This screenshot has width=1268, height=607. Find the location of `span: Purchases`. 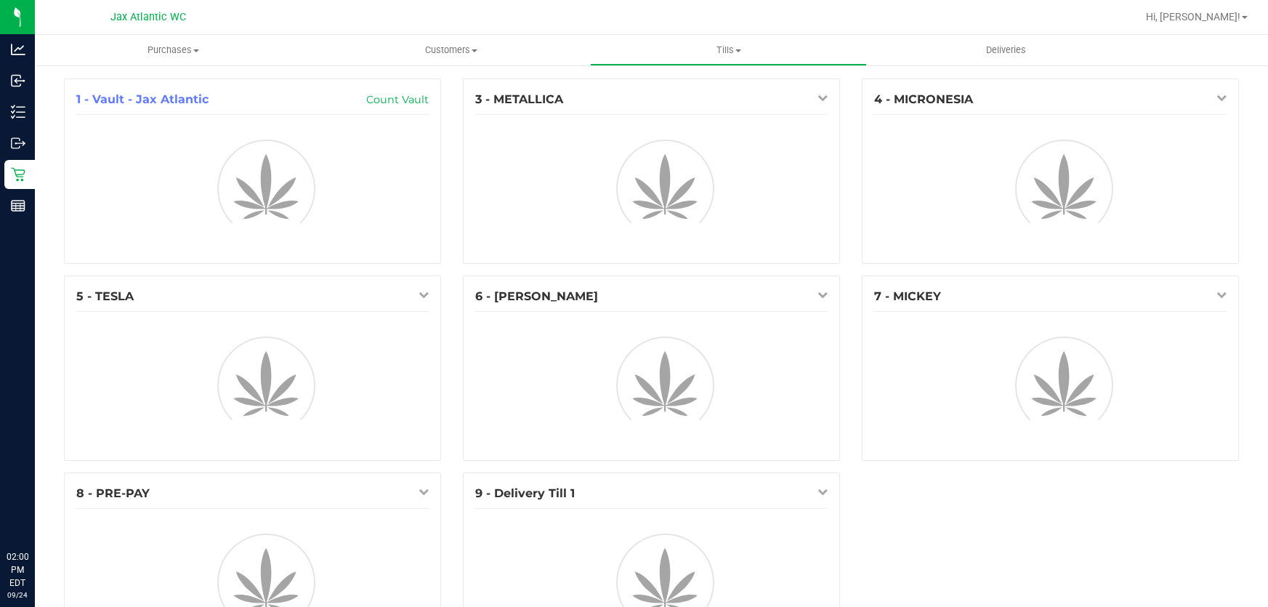

span: Purchases is located at coordinates (174, 50).